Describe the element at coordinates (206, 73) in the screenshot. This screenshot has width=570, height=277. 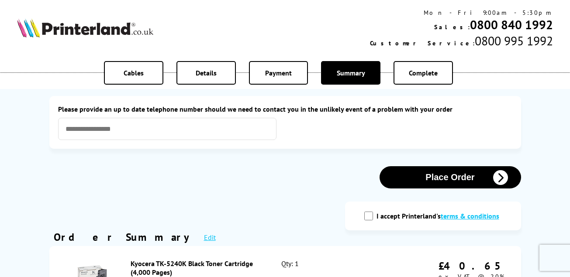
I see `span: Details` at that location.